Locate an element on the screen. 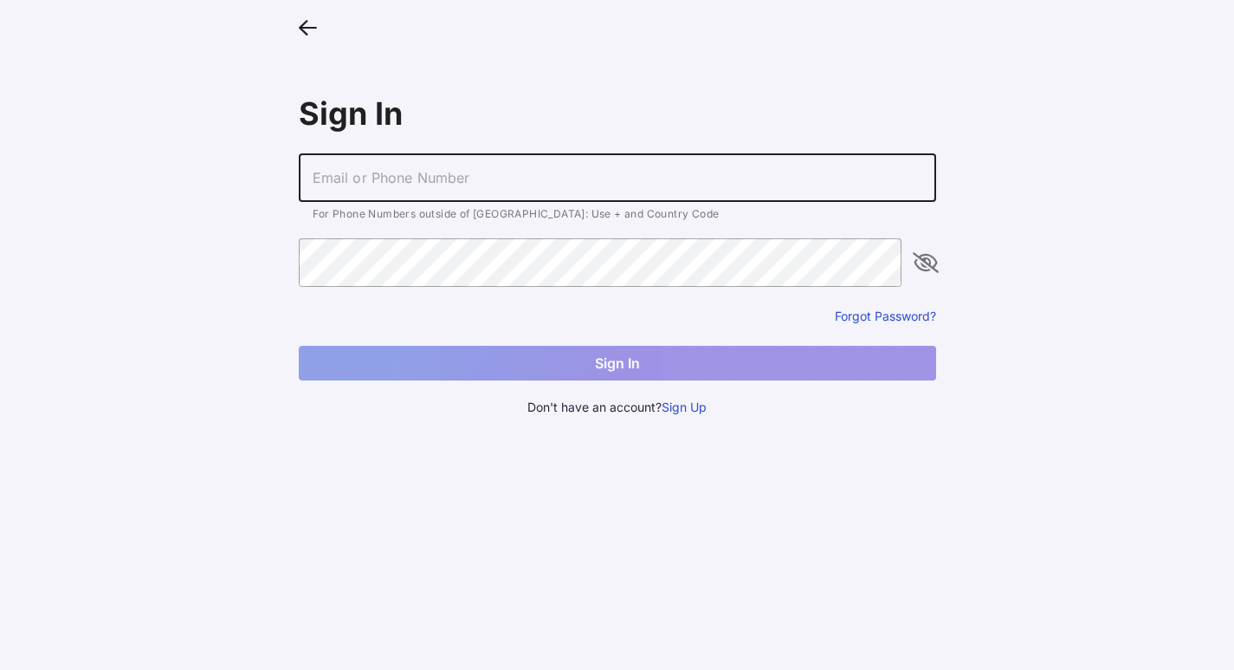 The height and width of the screenshot is (670, 1234). button: Sign In is located at coordinates (618, 363).